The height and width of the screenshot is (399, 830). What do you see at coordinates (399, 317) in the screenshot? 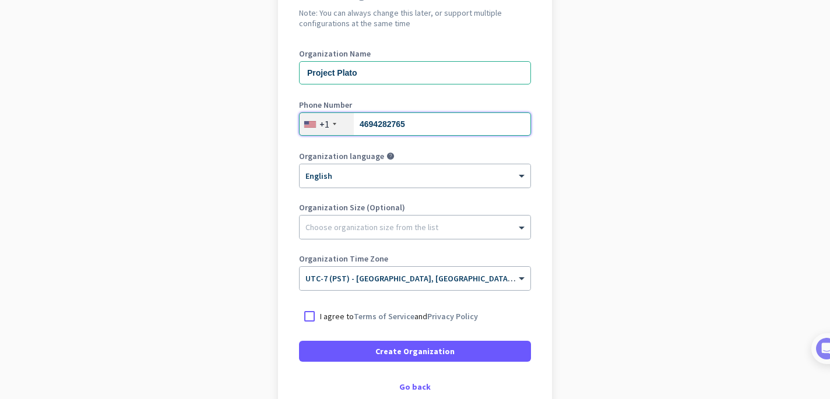
I see `p: I agree to and` at bounding box center [399, 317].